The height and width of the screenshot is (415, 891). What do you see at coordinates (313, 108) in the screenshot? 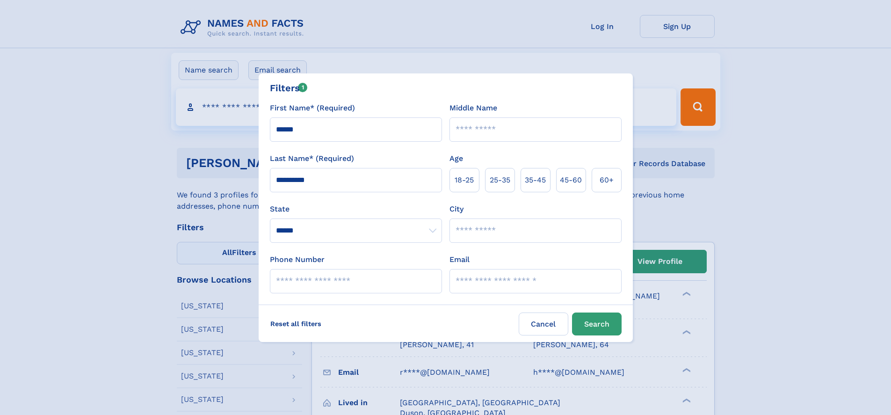
I see `label: First Name* (Required)` at bounding box center [313, 108].